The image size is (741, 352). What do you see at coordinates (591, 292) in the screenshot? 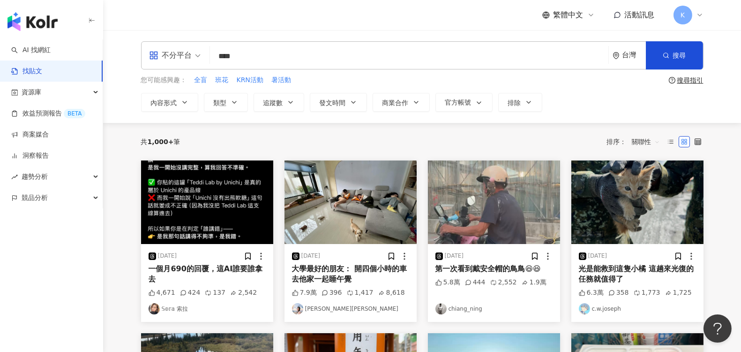
I see `div: 6.3萬` at bounding box center [591, 292].